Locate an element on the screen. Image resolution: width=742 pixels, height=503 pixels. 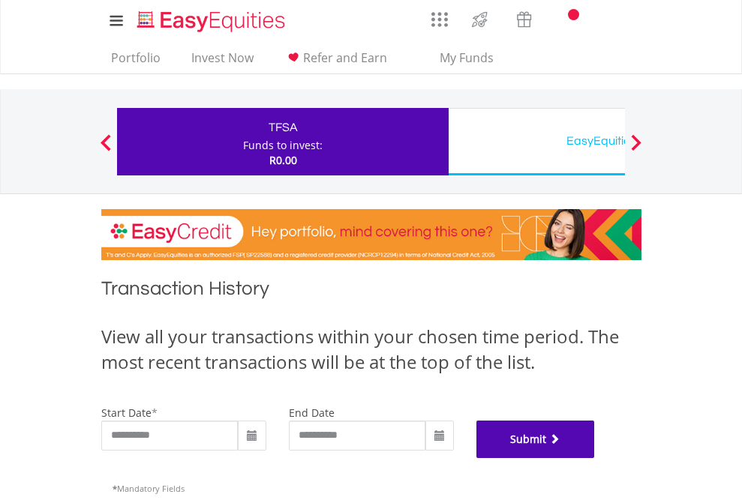
img: EasyCredit Promotion Banner is located at coordinates (371, 235).